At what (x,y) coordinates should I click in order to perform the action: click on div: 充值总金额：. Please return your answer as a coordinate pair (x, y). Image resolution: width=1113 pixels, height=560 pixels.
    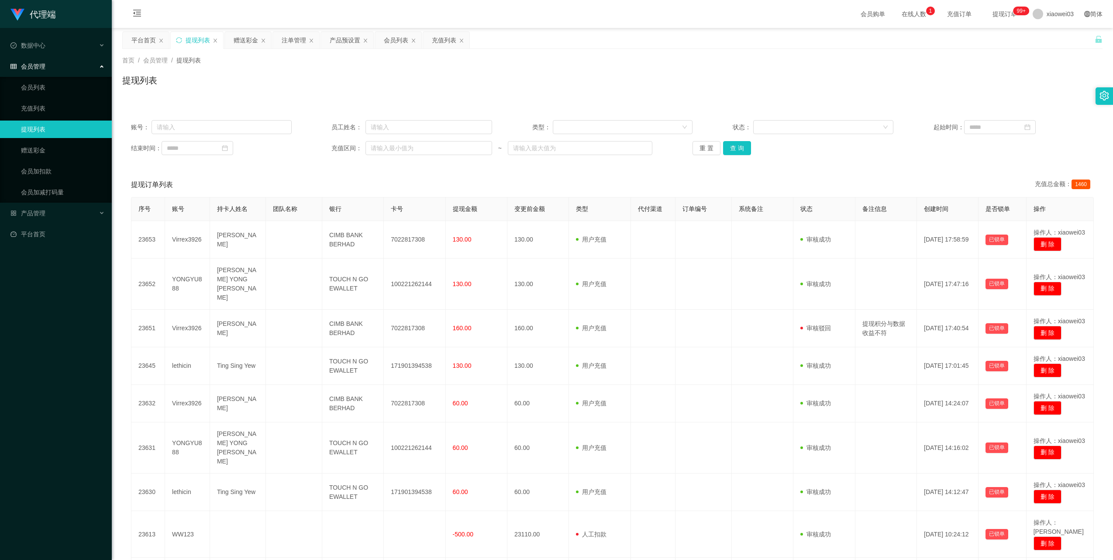
    Looking at the image, I should click on (1064, 185).